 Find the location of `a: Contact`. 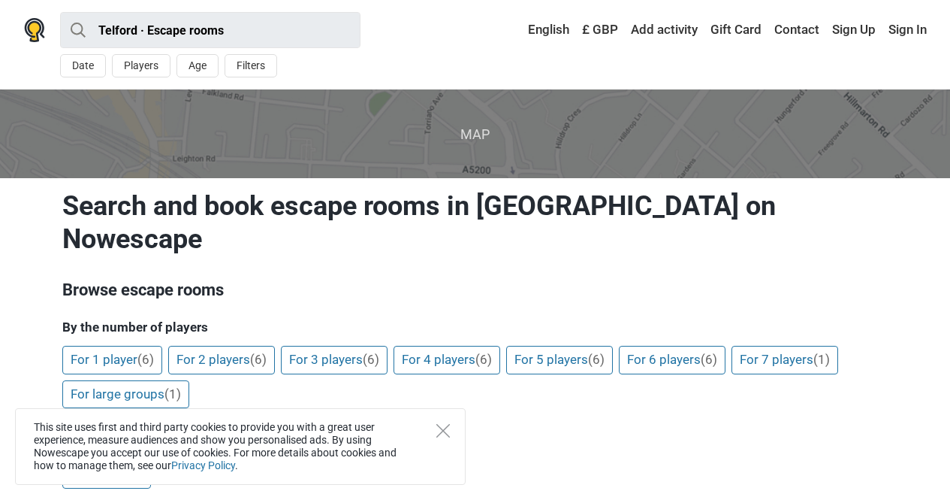

a: Contact is located at coordinates (797, 30).